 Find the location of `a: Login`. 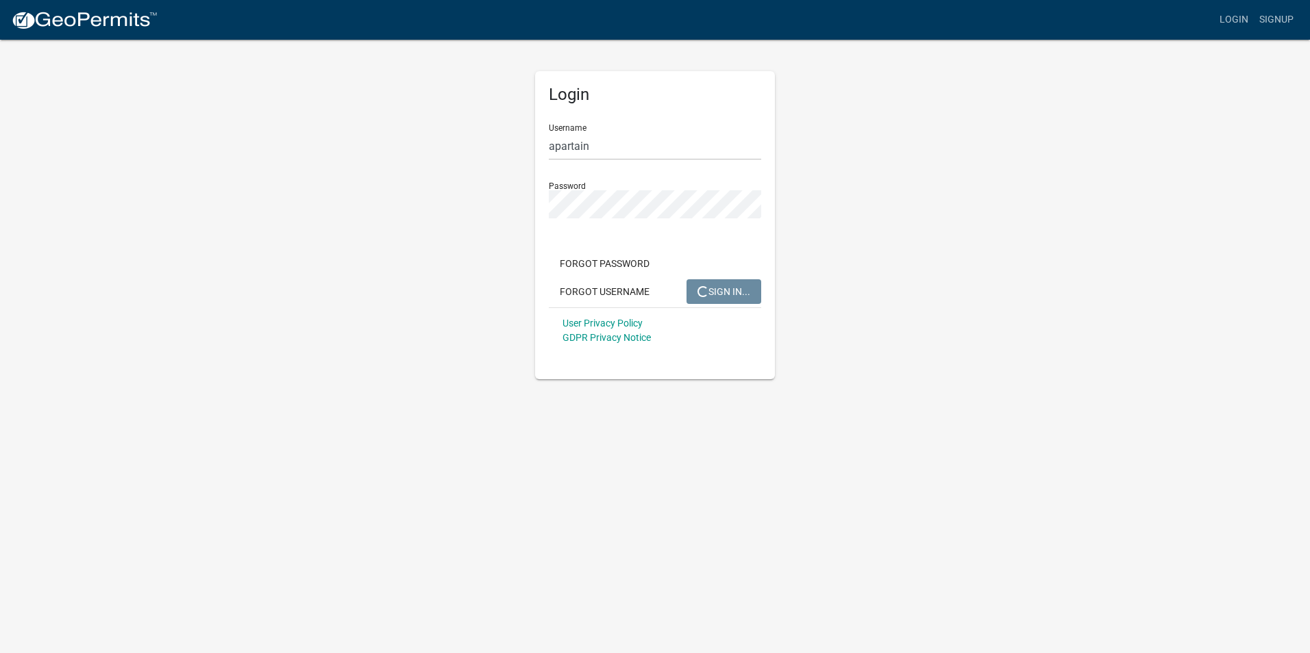

a: Login is located at coordinates (1234, 20).